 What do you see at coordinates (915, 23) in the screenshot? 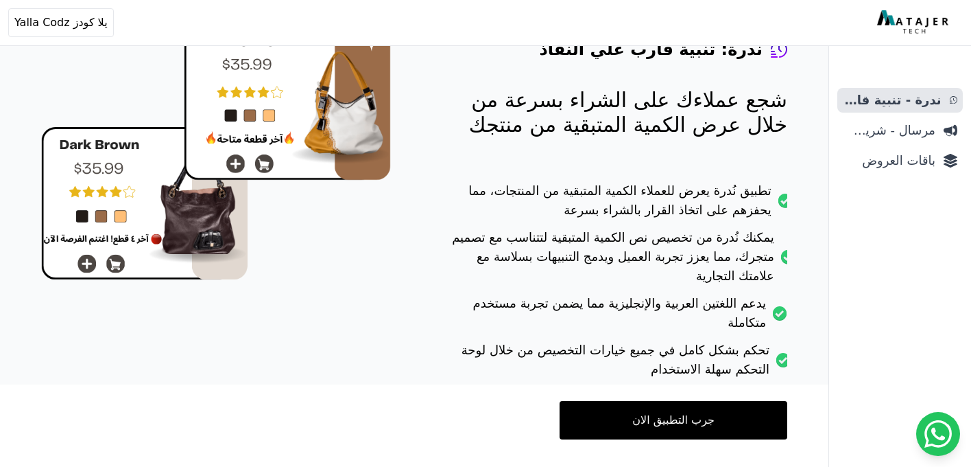
I see `img: MatajerTech Logo` at bounding box center [915, 23].